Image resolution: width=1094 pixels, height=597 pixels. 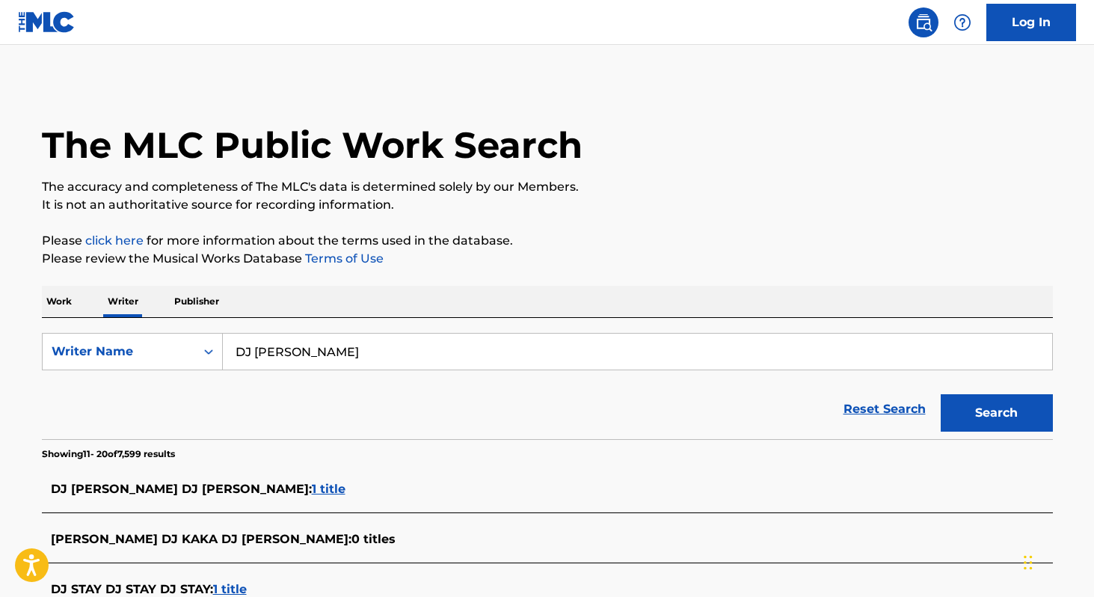 What do you see at coordinates (1057, 561) in the screenshot?
I see `div: Widget de chat` at bounding box center [1057, 561].